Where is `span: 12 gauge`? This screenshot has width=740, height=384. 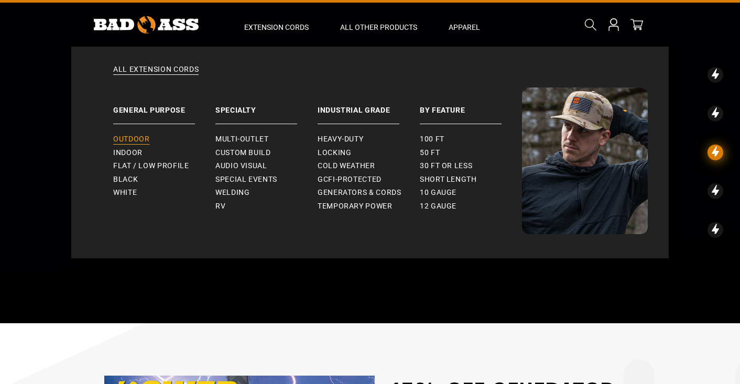 span: 12 gauge is located at coordinates (438, 207).